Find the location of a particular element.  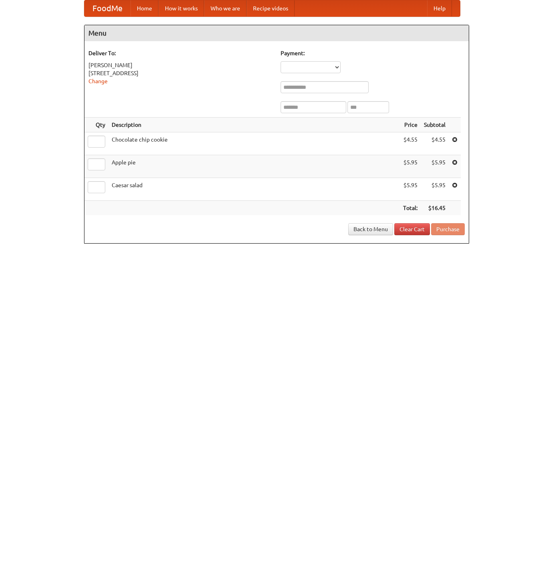

a: Help is located at coordinates (439, 8).